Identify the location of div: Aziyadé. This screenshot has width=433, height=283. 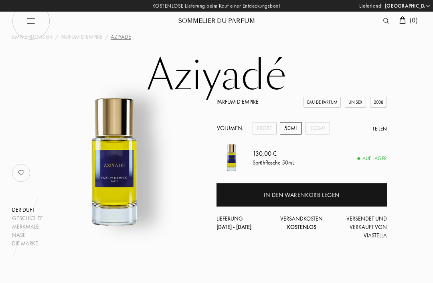
(121, 37).